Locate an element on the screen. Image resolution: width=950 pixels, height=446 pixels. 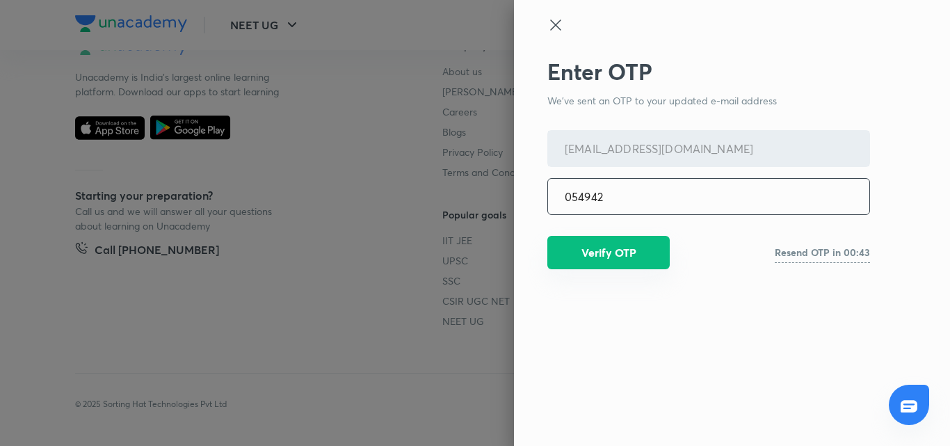
button: Verify OTP is located at coordinates (608, 252).